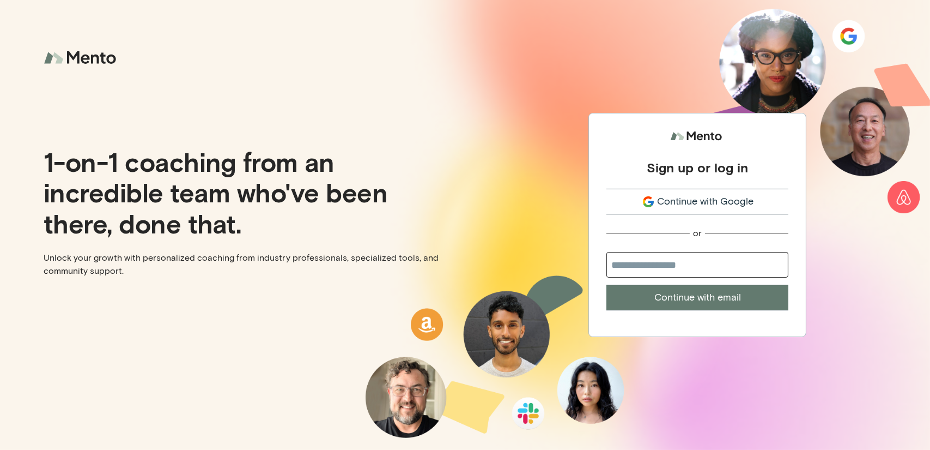 The image size is (930, 450). Describe the element at coordinates (250, 192) in the screenshot. I see `p: 1-on-1 coaching from an incredible team who've been there, done that.` at that location.